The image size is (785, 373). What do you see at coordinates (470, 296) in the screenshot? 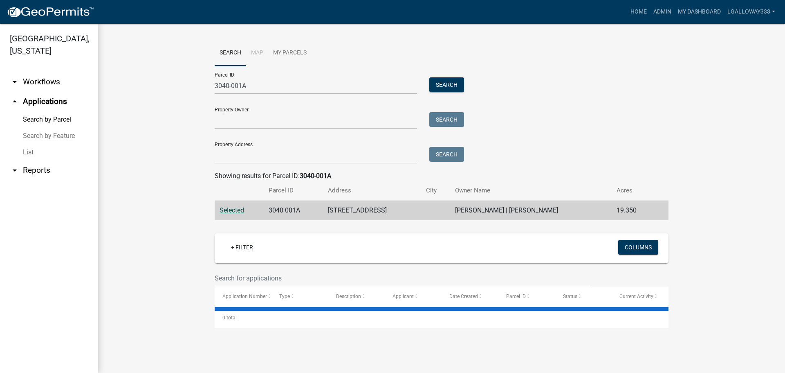
I see `datatable-header-cell: Date Created` at bounding box center [470, 296].